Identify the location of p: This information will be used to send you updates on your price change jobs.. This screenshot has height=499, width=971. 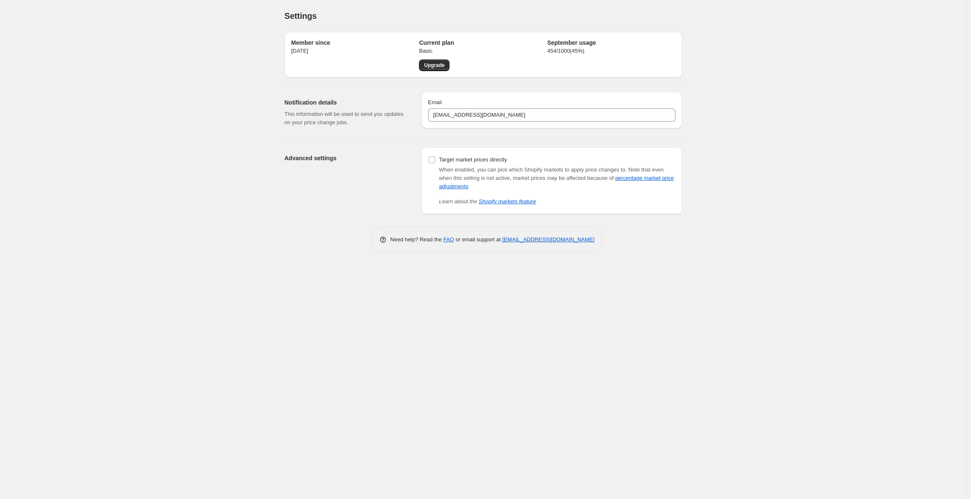
(346, 118).